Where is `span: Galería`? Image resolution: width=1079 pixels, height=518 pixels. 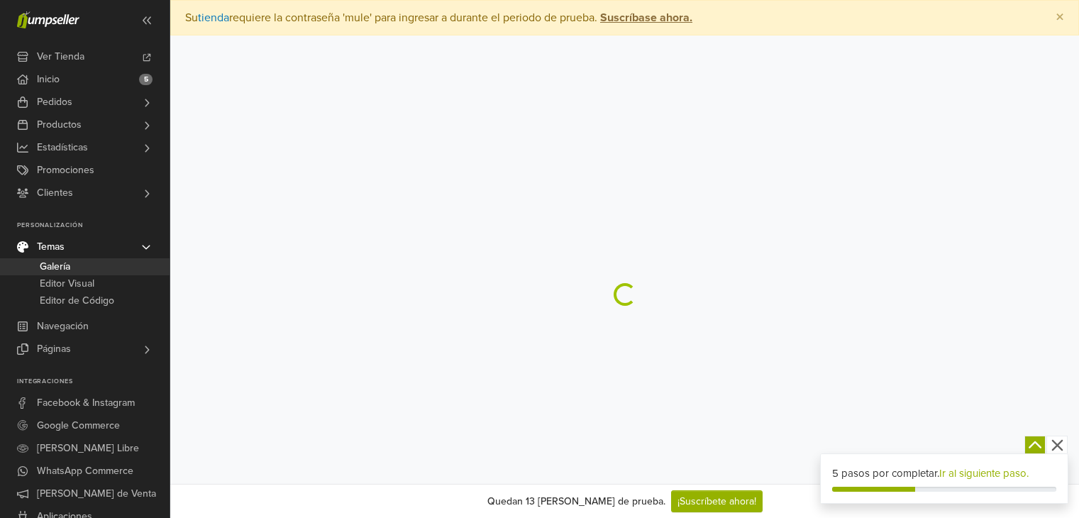
span: Galería is located at coordinates (55, 267).